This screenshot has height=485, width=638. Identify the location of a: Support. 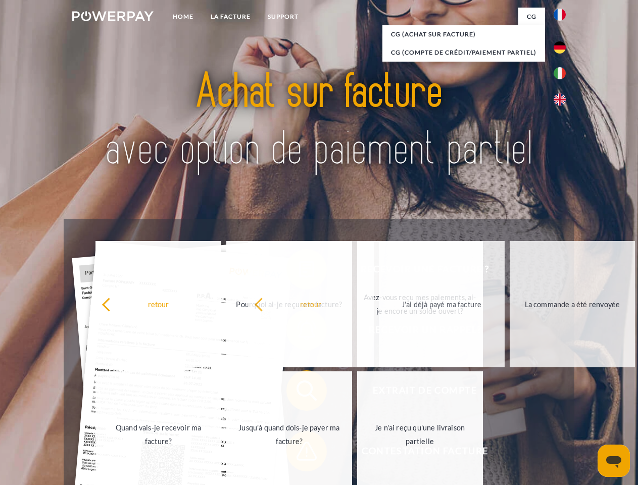
(283, 17).